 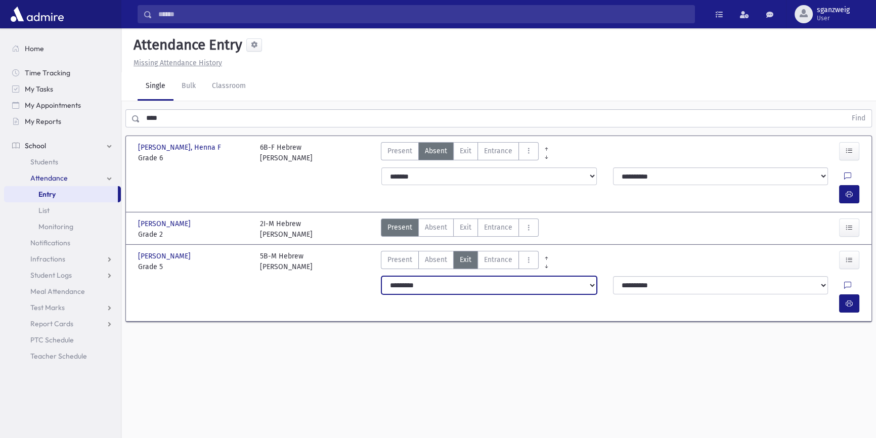 I want to click on span: Grade 6, so click(x=194, y=158).